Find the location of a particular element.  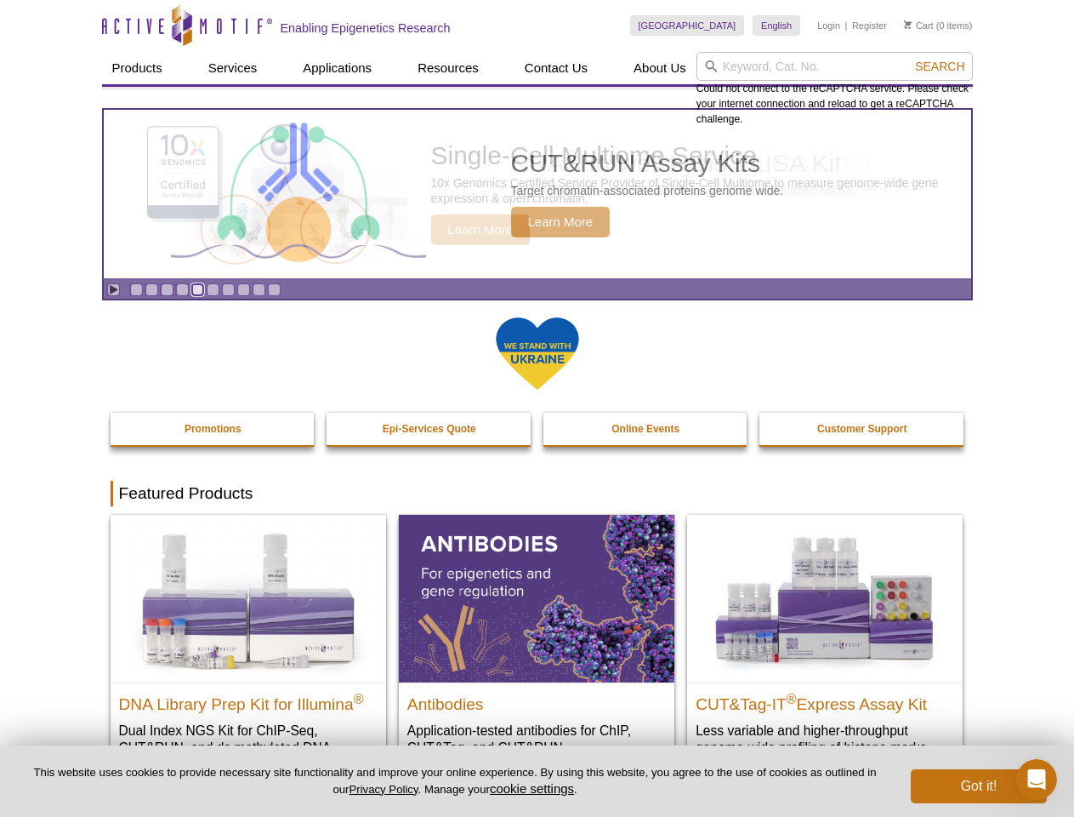

img: CUT&Tag-IT® Express Assay Kit is located at coordinates (825, 598).